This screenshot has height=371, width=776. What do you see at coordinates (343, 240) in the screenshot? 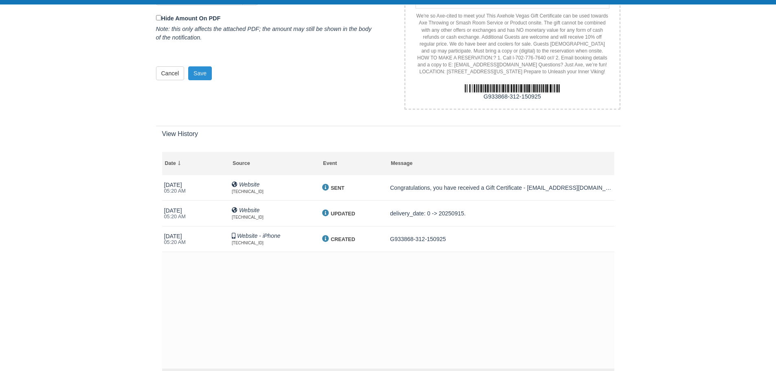
I see `strong: CREATED` at bounding box center [343, 240].